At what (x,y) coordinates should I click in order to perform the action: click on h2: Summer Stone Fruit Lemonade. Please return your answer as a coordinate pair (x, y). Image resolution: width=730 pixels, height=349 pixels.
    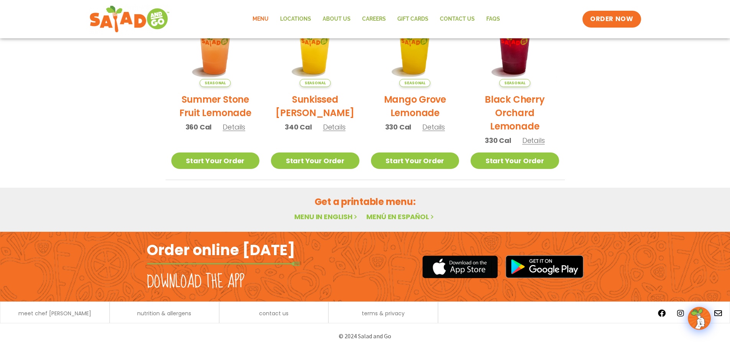
    Looking at the image, I should click on (215, 106).